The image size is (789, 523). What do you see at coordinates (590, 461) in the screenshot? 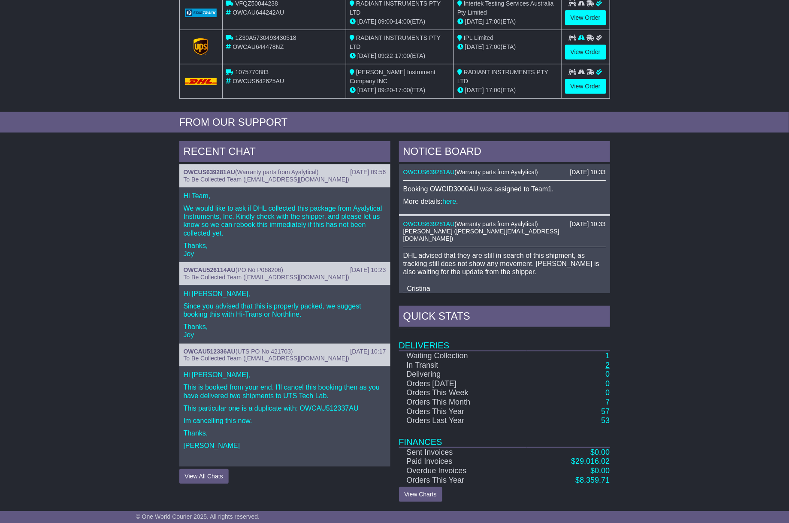
I see `a: $29,016.02` at bounding box center [590, 461].